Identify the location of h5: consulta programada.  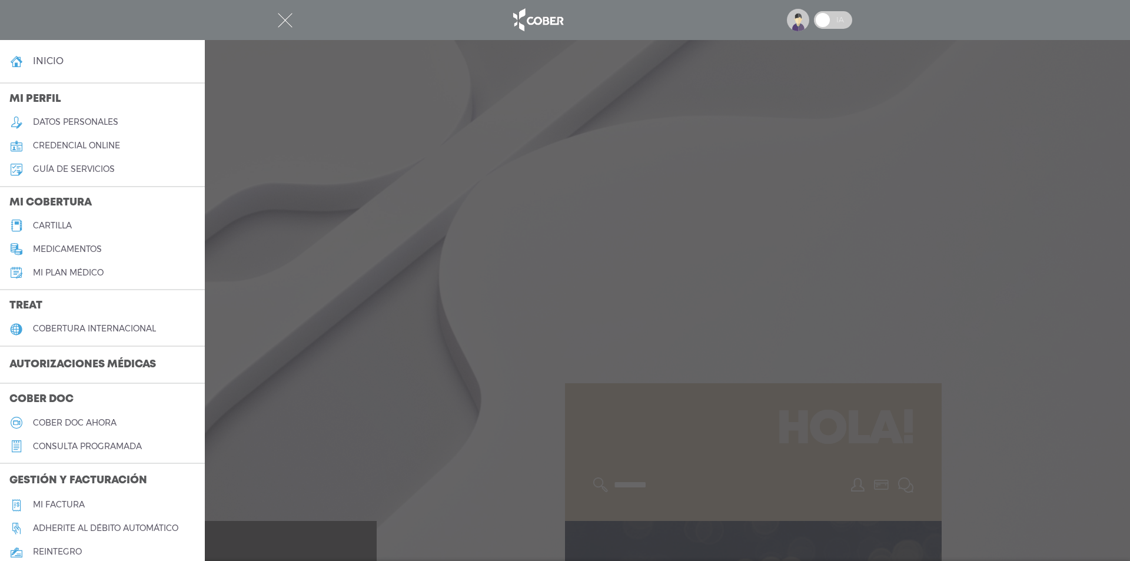
(87, 446).